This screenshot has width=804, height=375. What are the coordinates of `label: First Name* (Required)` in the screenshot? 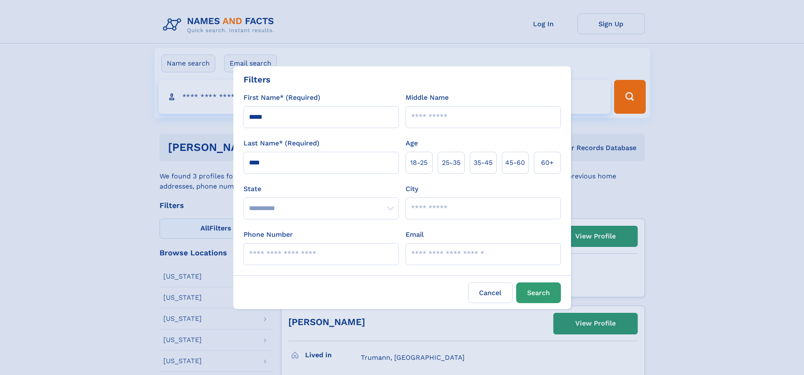 It's located at (282, 98).